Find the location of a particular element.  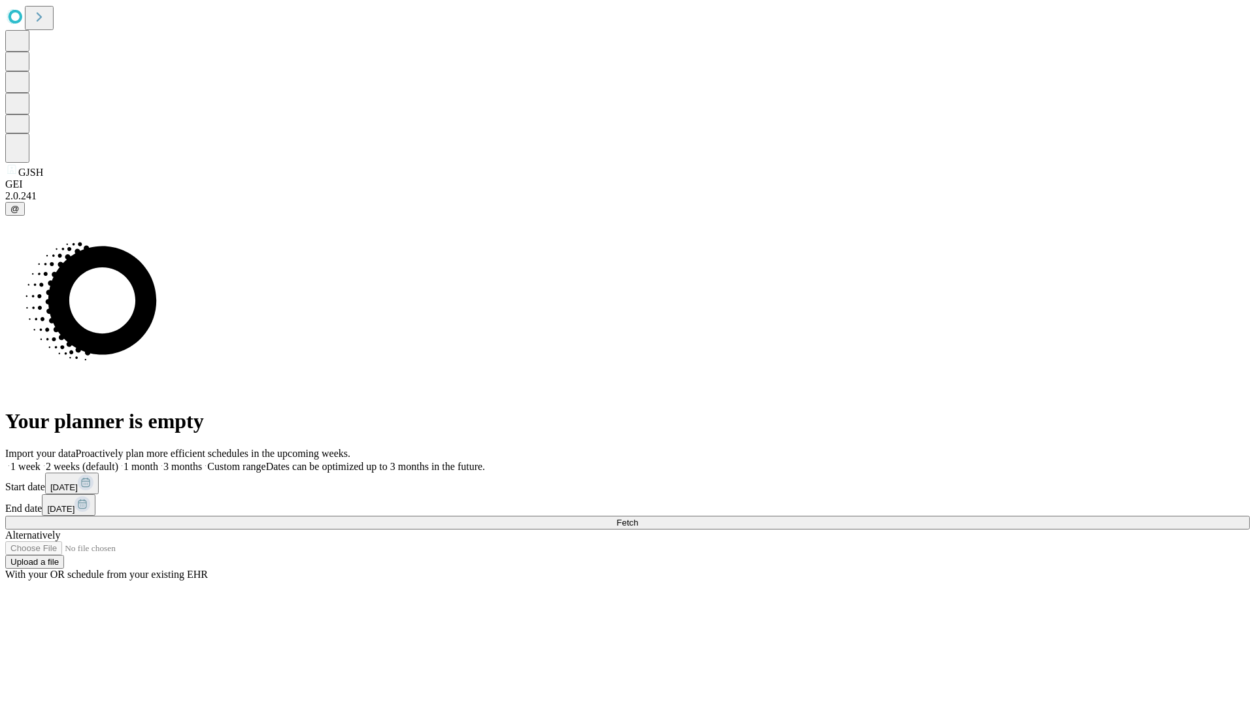

span: GJSH is located at coordinates (31, 172).